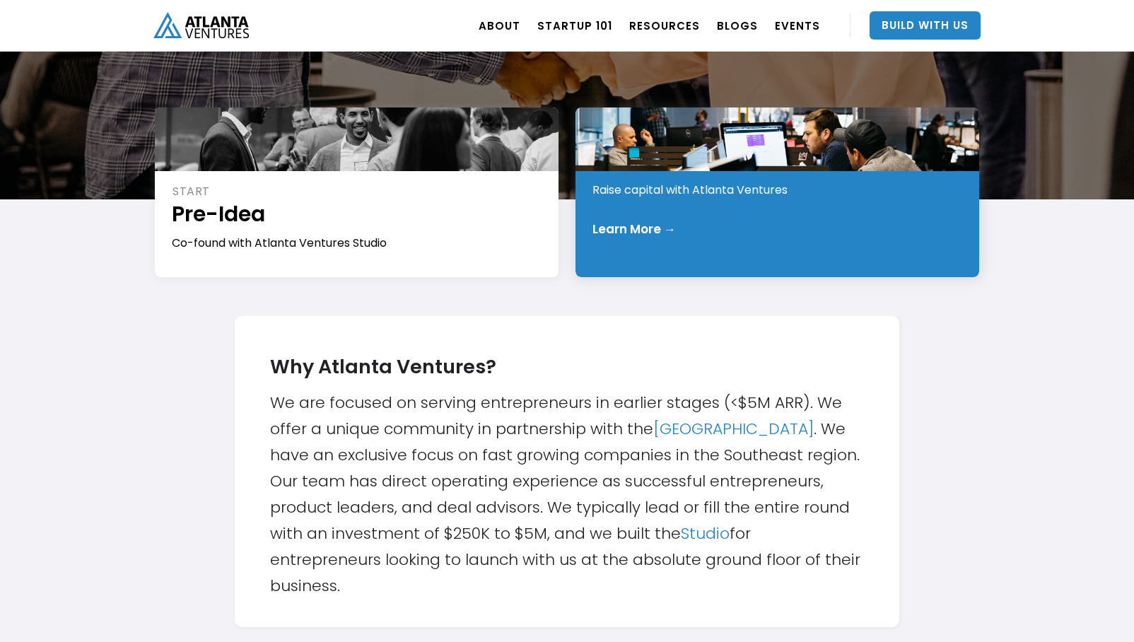 The height and width of the screenshot is (642, 1134). I want to click on h1: Early Stage, so click(778, 161).